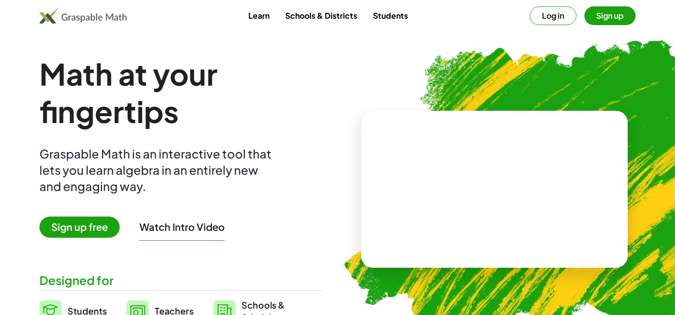 The image size is (675, 315). What do you see at coordinates (495, 189) in the screenshot?
I see `video: What is this? This is dynamic math notation. Dynamic math notation plays a central role in how Gr...` at bounding box center [495, 189].